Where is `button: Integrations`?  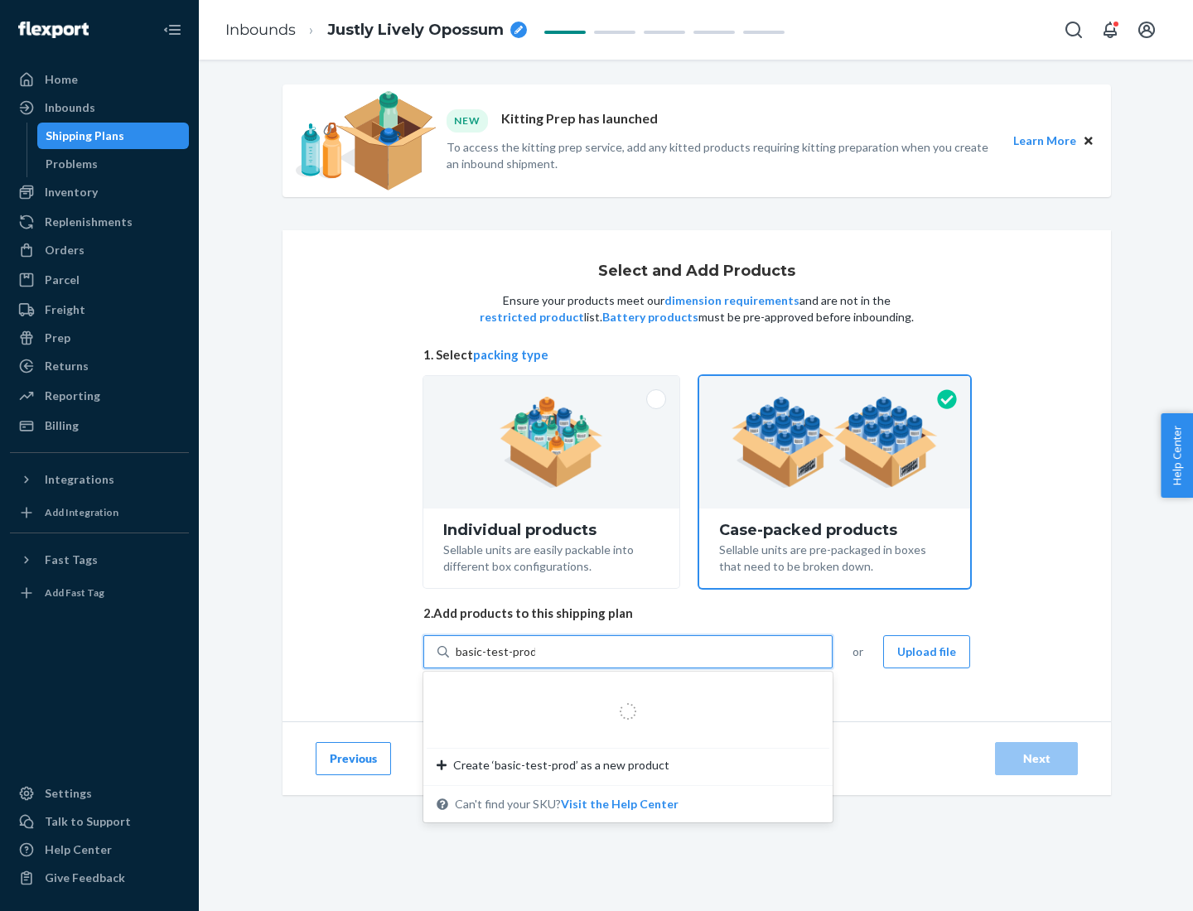 button: Integrations is located at coordinates (99, 480).